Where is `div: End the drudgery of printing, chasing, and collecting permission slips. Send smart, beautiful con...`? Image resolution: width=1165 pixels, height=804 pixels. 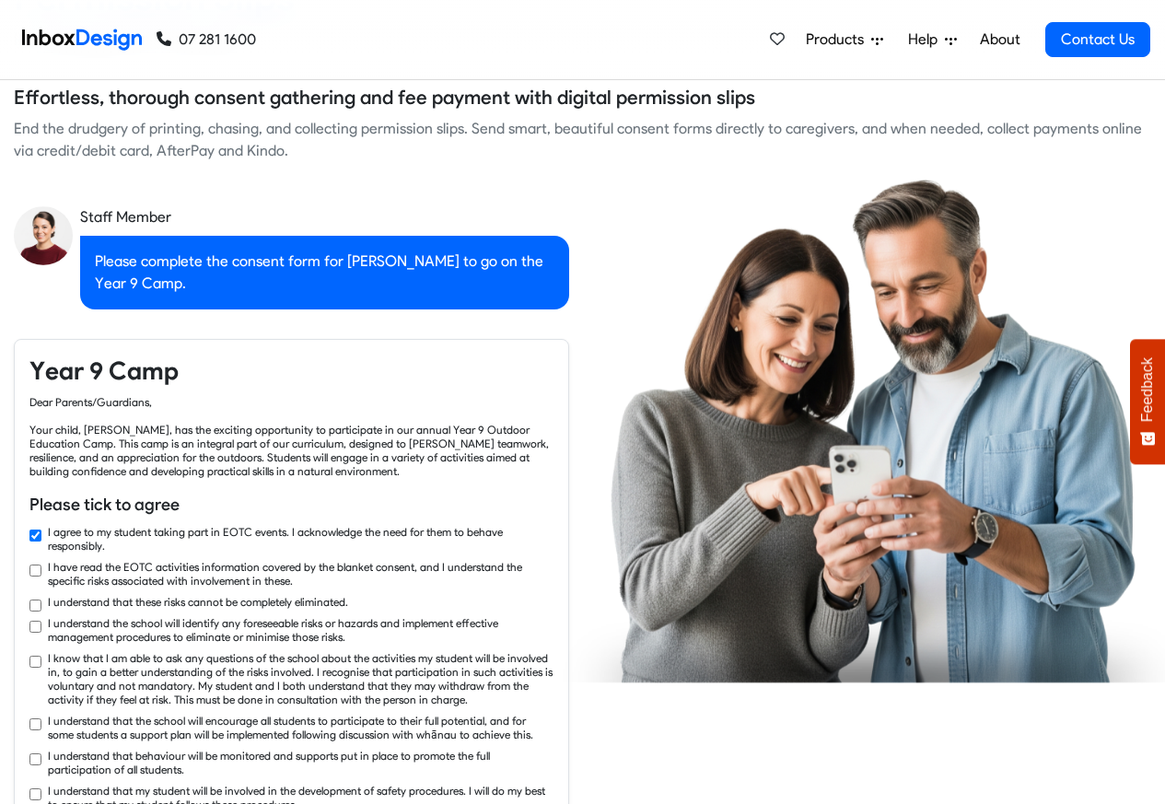
div: End the drudgery of printing, chasing, and collecting permission slips. Send smart, beautiful con... is located at coordinates (582, 140).